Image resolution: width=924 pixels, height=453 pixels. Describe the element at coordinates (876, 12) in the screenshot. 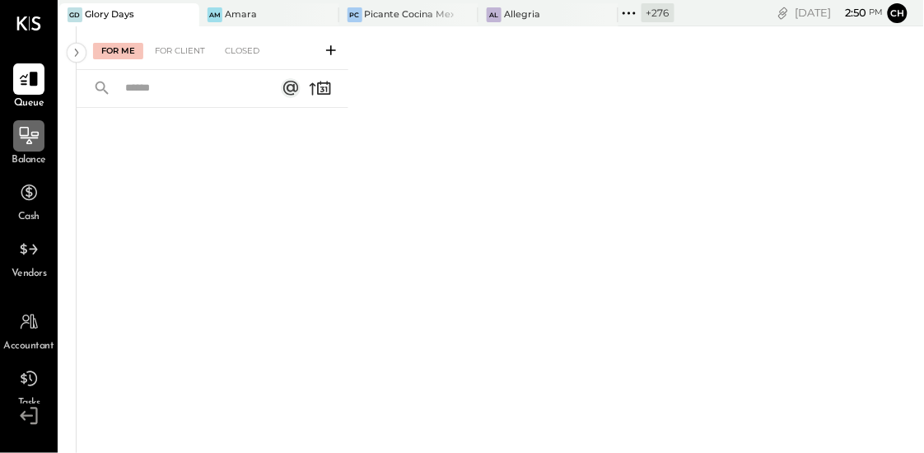

I see `span: pm` at that location.